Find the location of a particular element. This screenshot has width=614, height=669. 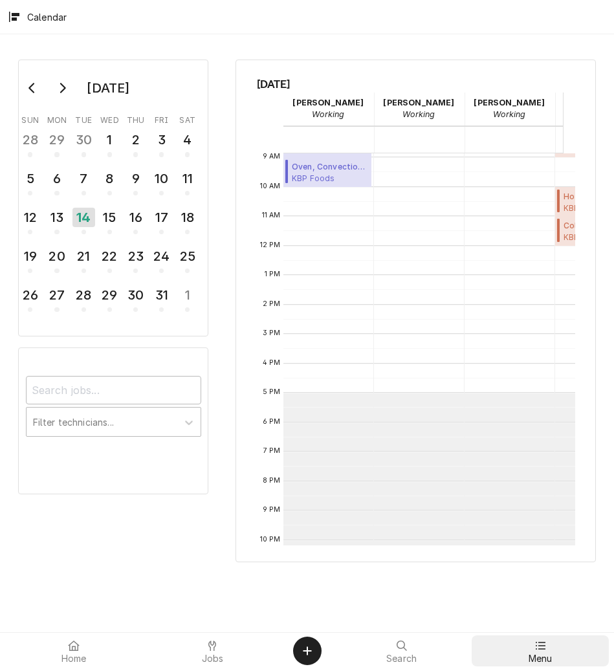

span: 9 PM is located at coordinates (272, 510).